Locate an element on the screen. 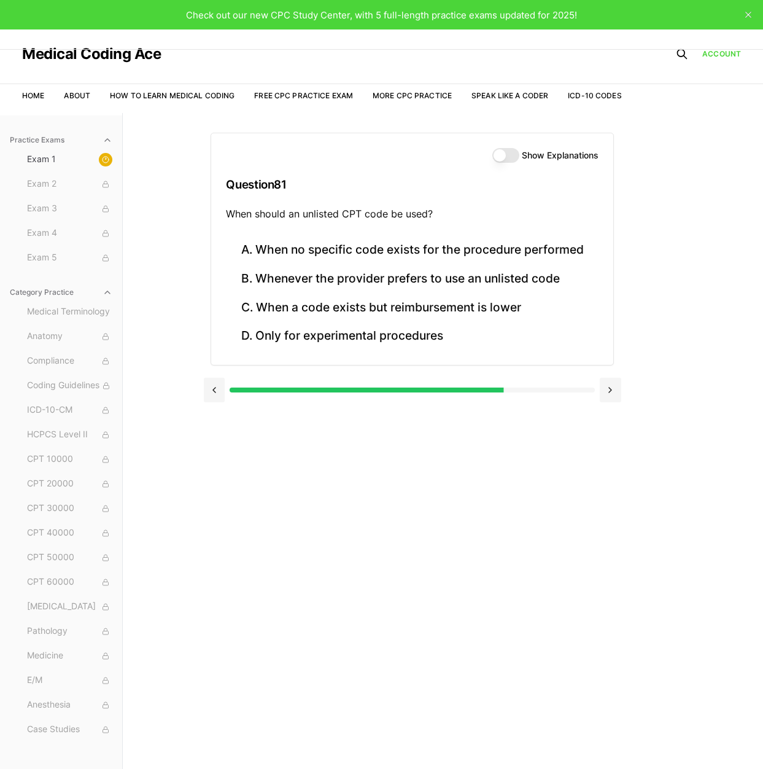  a: Free CPC Practice Exam is located at coordinates (303, 95).